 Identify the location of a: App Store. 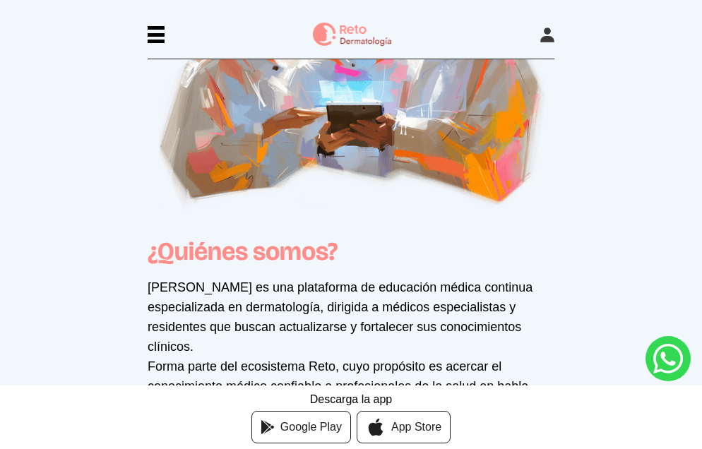
(403, 427).